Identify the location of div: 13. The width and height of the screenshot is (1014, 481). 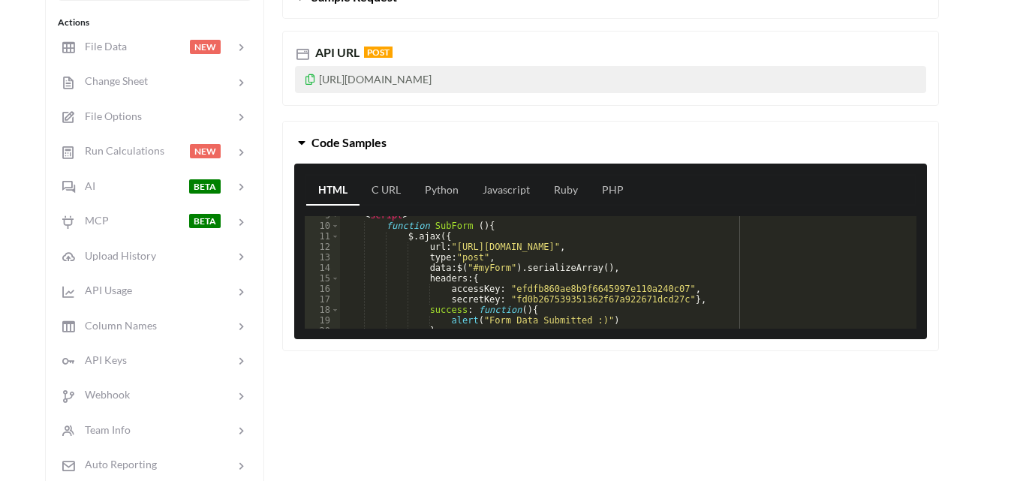
(322, 257).